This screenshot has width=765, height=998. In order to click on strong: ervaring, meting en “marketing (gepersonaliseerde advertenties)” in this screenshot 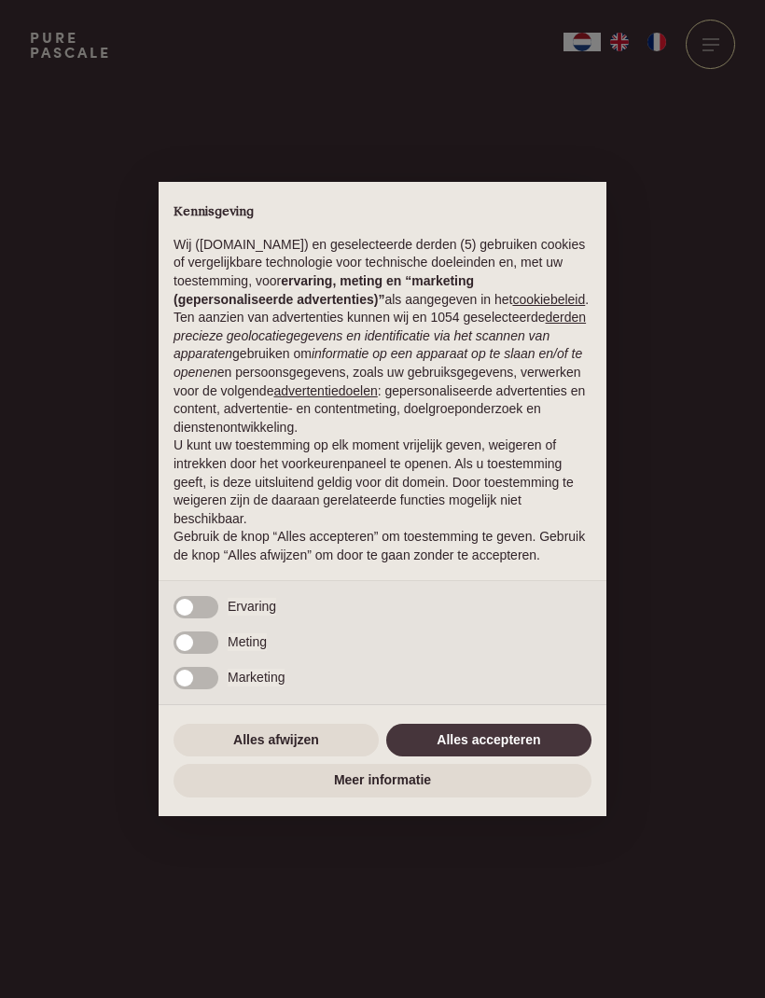, I will do `click(324, 290)`.